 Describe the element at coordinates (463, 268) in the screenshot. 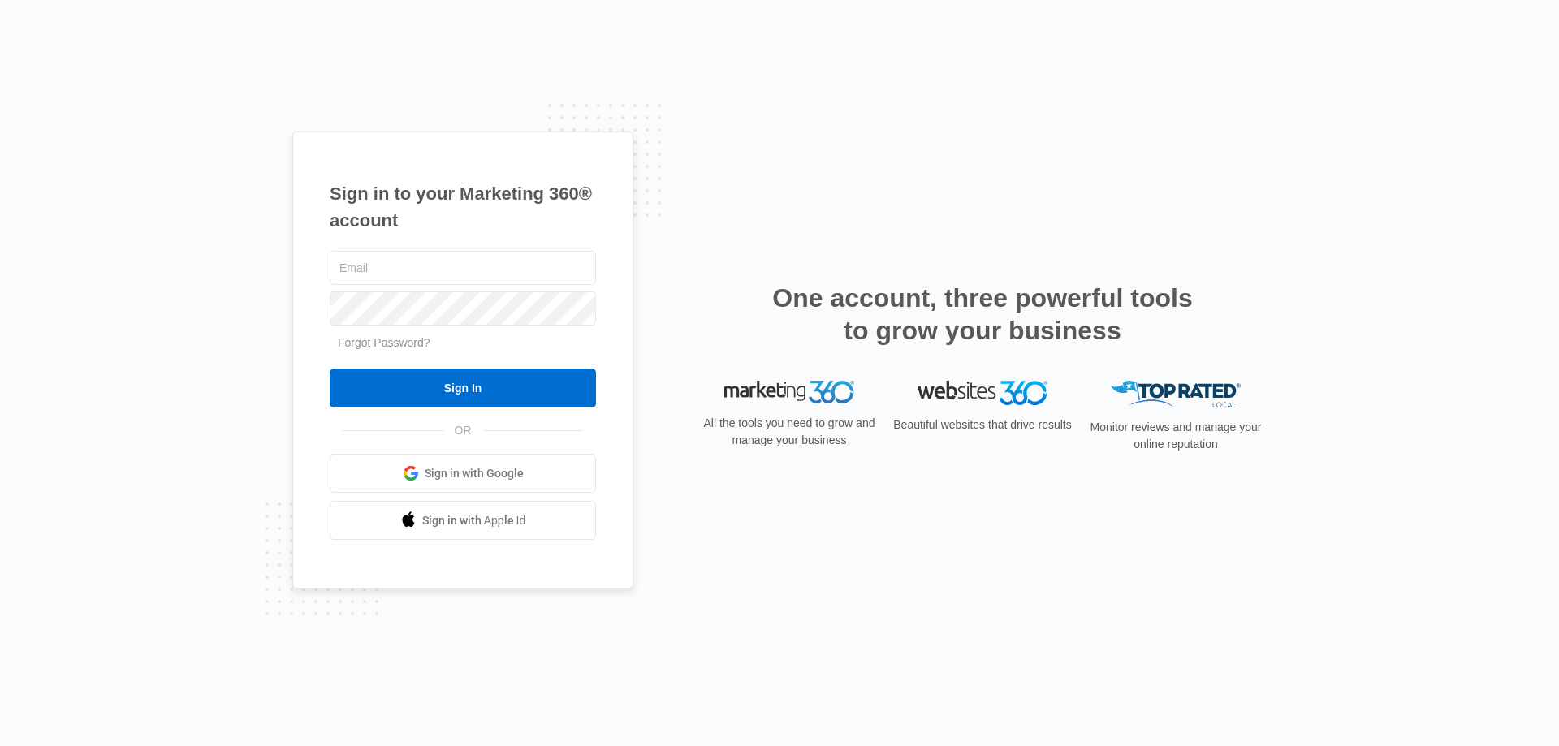

I see `input: Email` at that location.